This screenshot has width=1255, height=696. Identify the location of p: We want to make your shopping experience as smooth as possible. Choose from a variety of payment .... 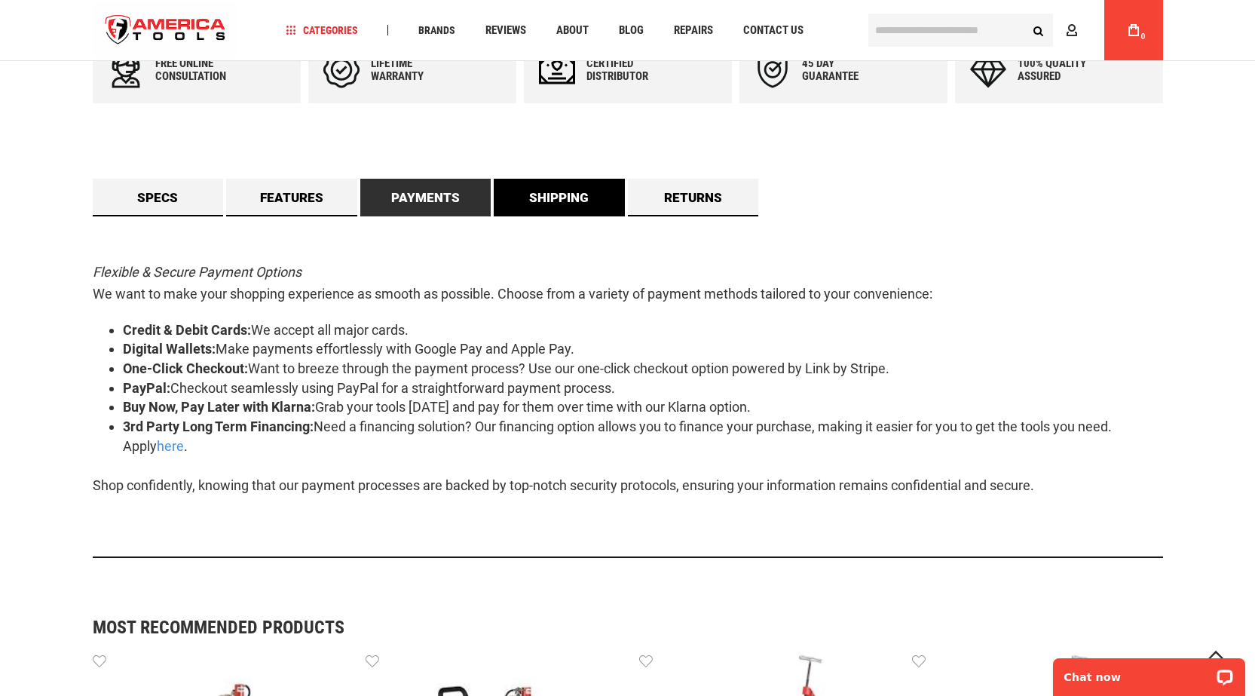
(628, 283).